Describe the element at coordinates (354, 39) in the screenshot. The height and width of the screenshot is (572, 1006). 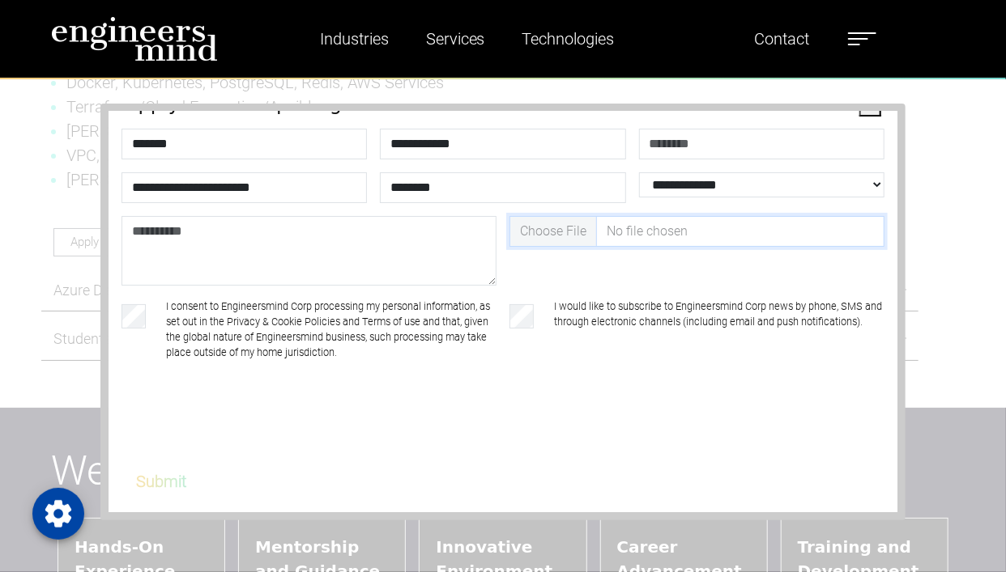
I see `a: Industries` at that location.